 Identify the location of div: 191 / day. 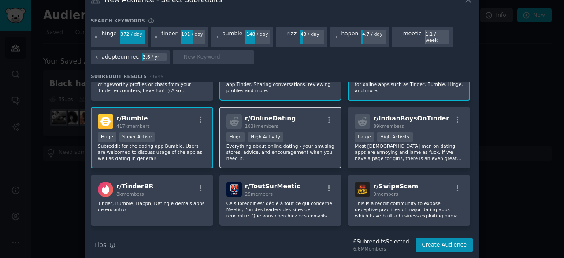
(193, 34).